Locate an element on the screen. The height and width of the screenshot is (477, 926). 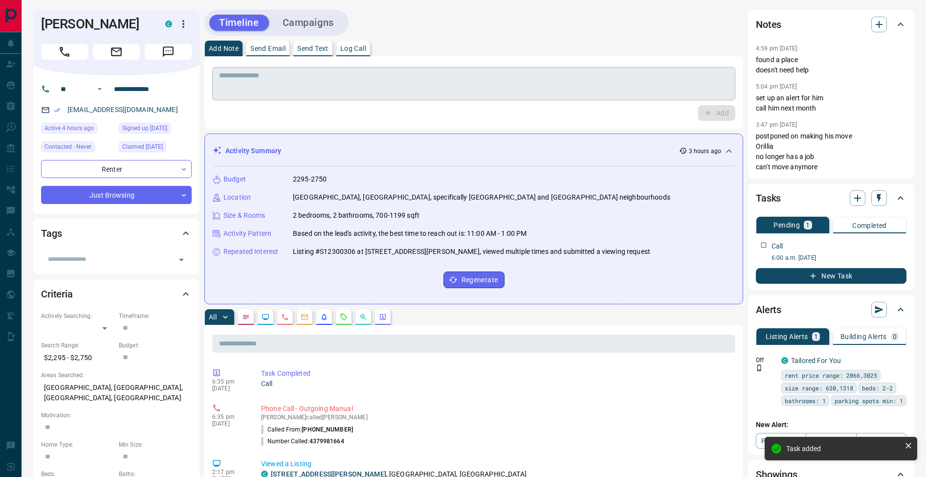
p: 0 is located at coordinates (895, 336).